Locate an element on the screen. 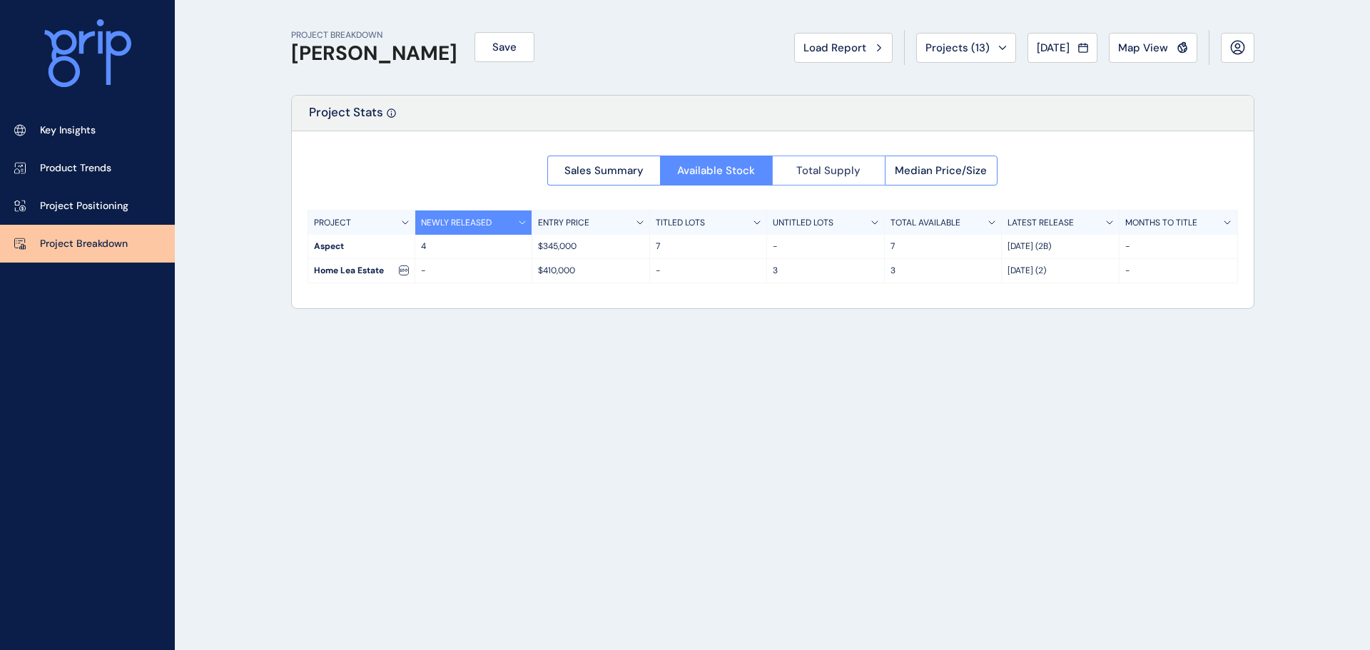  p: Project Breakdown is located at coordinates (84, 244).